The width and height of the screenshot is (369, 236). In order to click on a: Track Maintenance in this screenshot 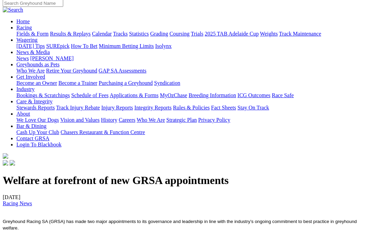, I will do `click(300, 34)`.